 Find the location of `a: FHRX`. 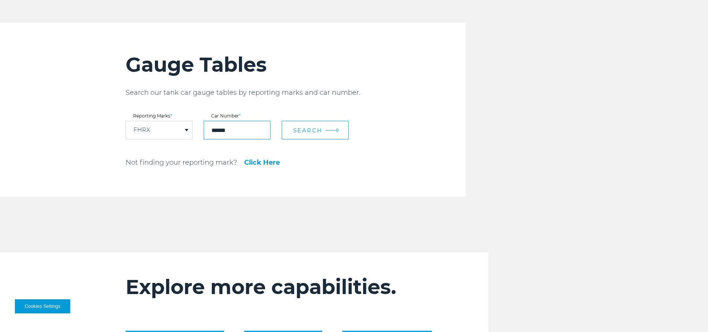

a: FHRX is located at coordinates (142, 130).